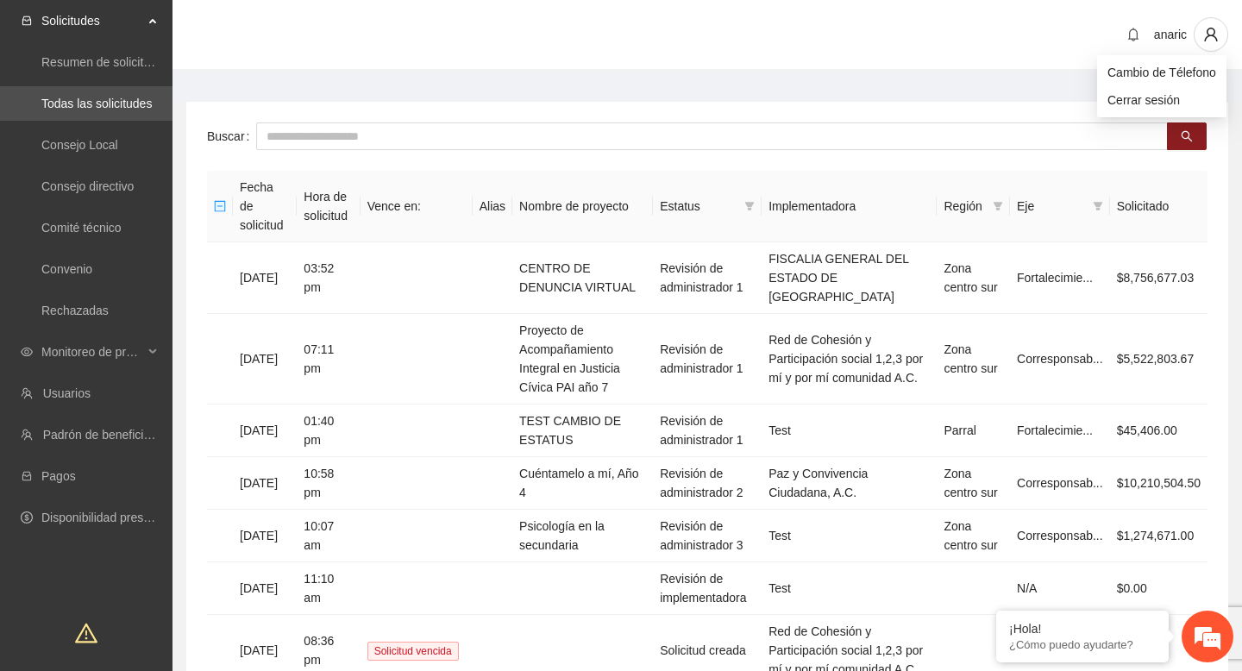  I want to click on a: Padrón de beneficiarios, so click(106, 435).